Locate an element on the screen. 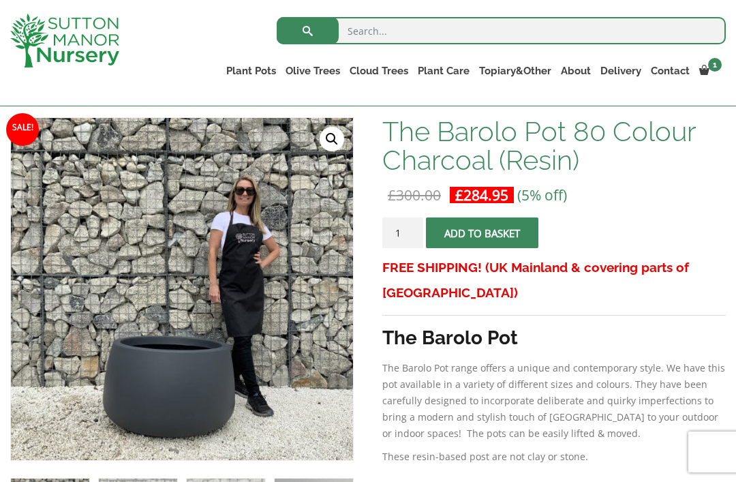 The height and width of the screenshot is (482, 736). button: Add to basket is located at coordinates (482, 232).